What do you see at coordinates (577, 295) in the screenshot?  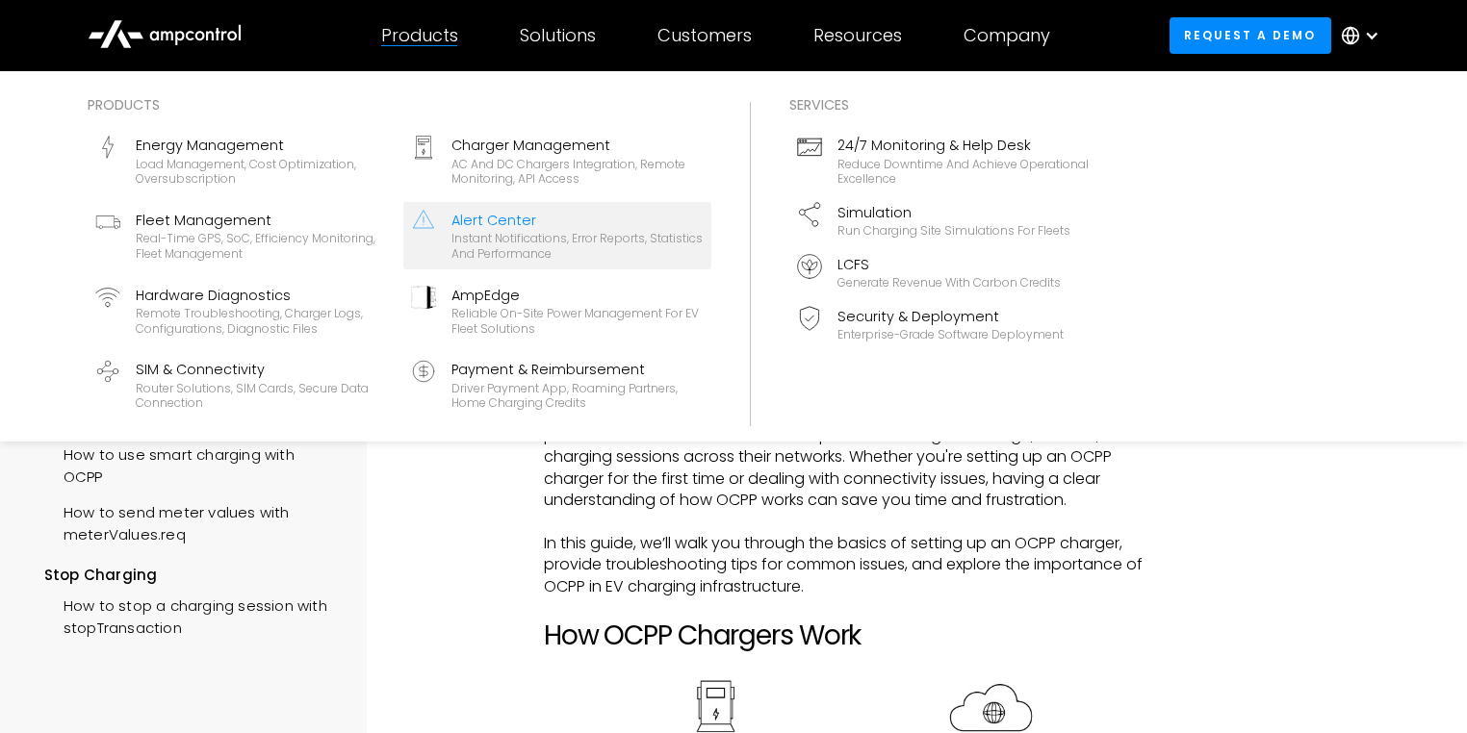 I see `div: AmpEdge` at bounding box center [577, 295].